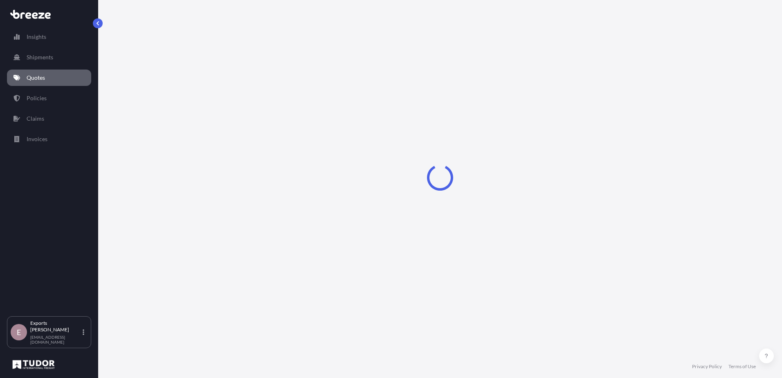 The height and width of the screenshot is (378, 782). Describe the element at coordinates (49, 119) in the screenshot. I see `a: Claims` at that location.